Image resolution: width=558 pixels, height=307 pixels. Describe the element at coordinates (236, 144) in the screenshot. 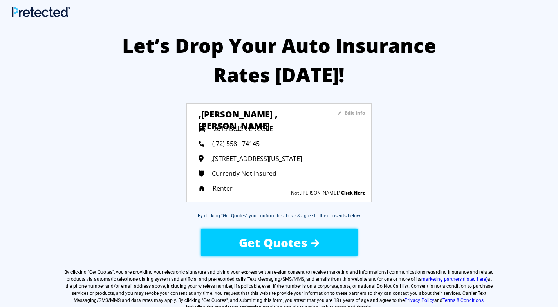

I see `span: (,72) 558 - 74145` at that location.